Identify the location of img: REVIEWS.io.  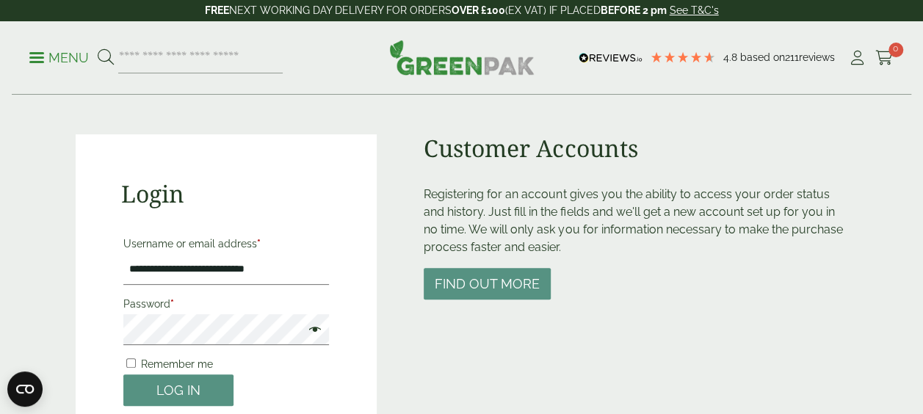
(610, 58).